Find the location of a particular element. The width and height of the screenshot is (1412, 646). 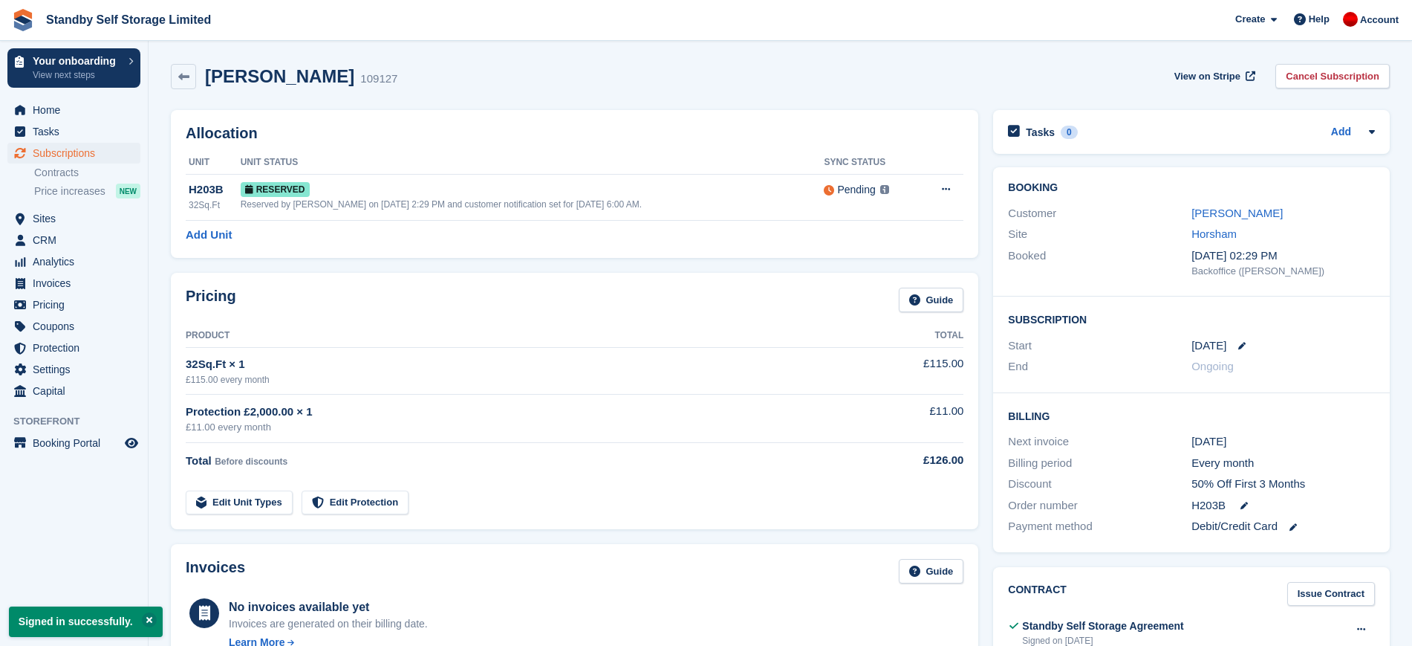

h2: Billing is located at coordinates (1192, 415).